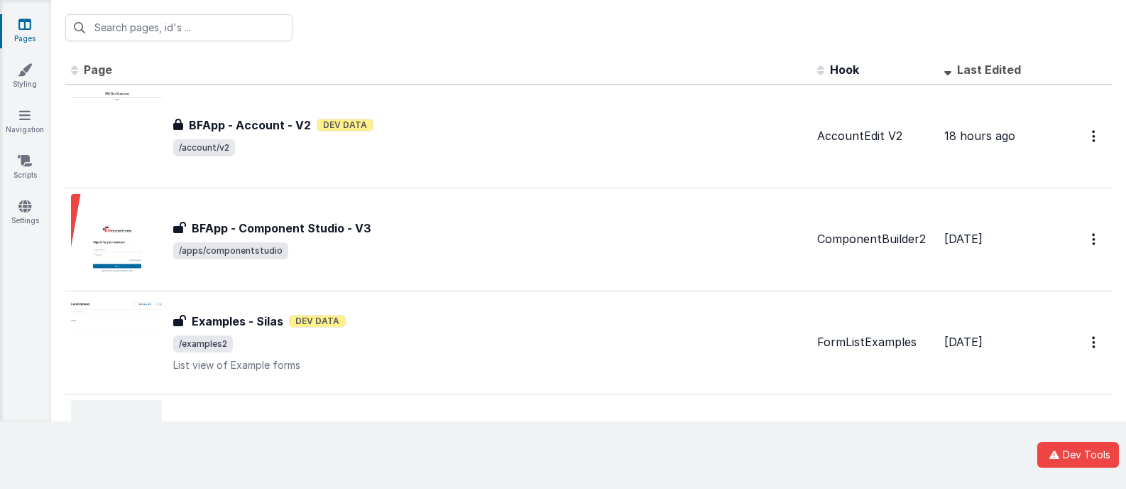 This screenshot has width=1126, height=489. What do you see at coordinates (1078, 454) in the screenshot?
I see `button: Dev Tools` at bounding box center [1078, 454].